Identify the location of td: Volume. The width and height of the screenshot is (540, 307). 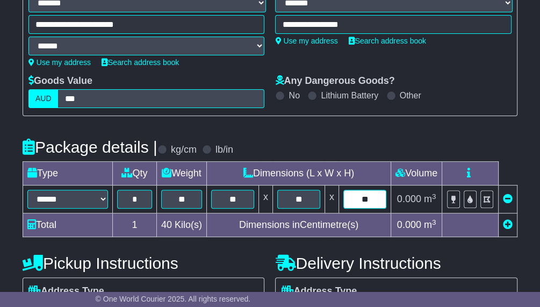
(416, 174).